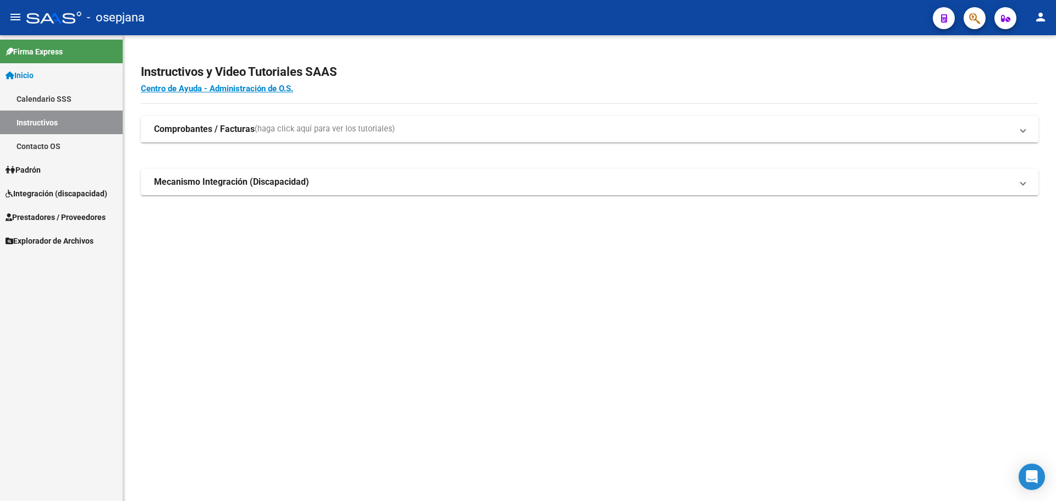 The width and height of the screenshot is (1056, 501). Describe the element at coordinates (589, 129) in the screenshot. I see `mat-expansion-panel-header: Comprobantes / Facturas(haga click aquí para ver los tutoriales)` at that location.